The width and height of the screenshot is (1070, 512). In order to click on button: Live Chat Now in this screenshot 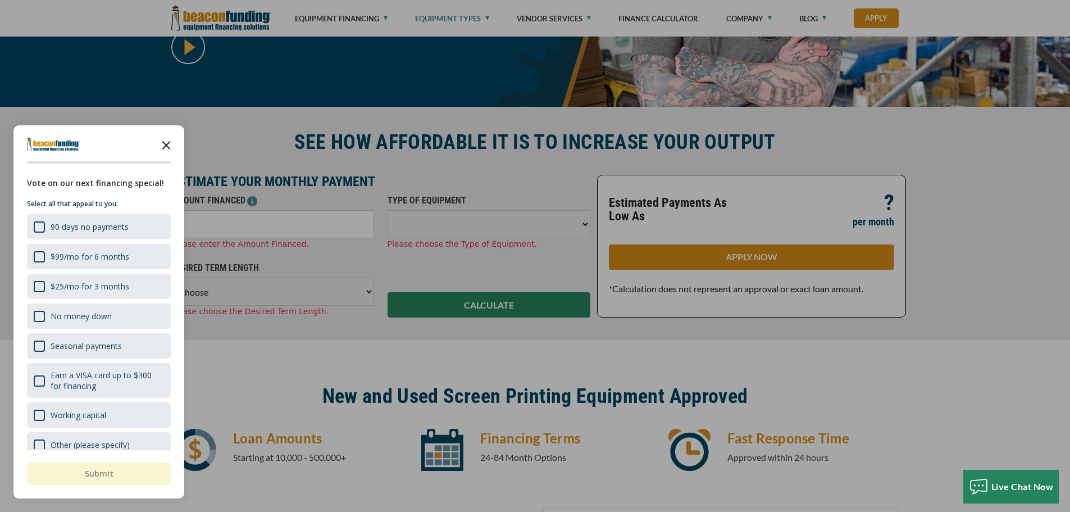, I will do `click(1011, 486)`.